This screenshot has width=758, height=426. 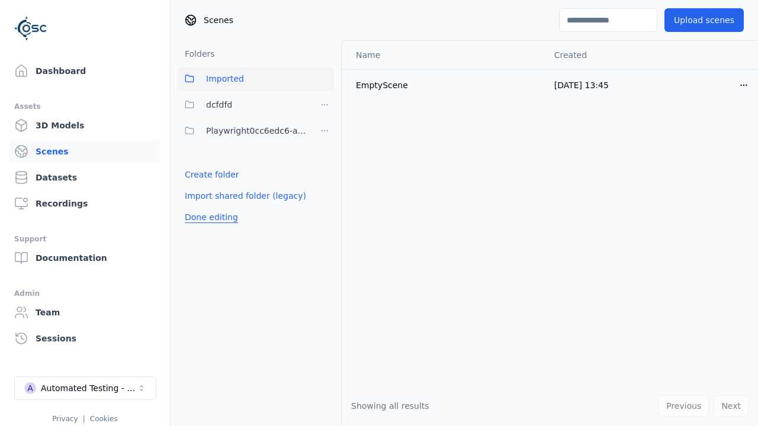 I want to click on a: Datasets, so click(x=85, y=178).